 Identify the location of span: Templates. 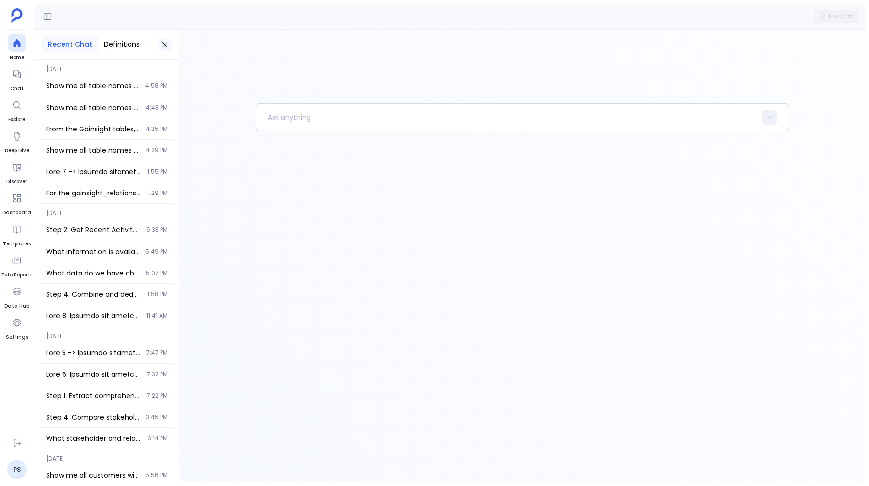
(16, 244).